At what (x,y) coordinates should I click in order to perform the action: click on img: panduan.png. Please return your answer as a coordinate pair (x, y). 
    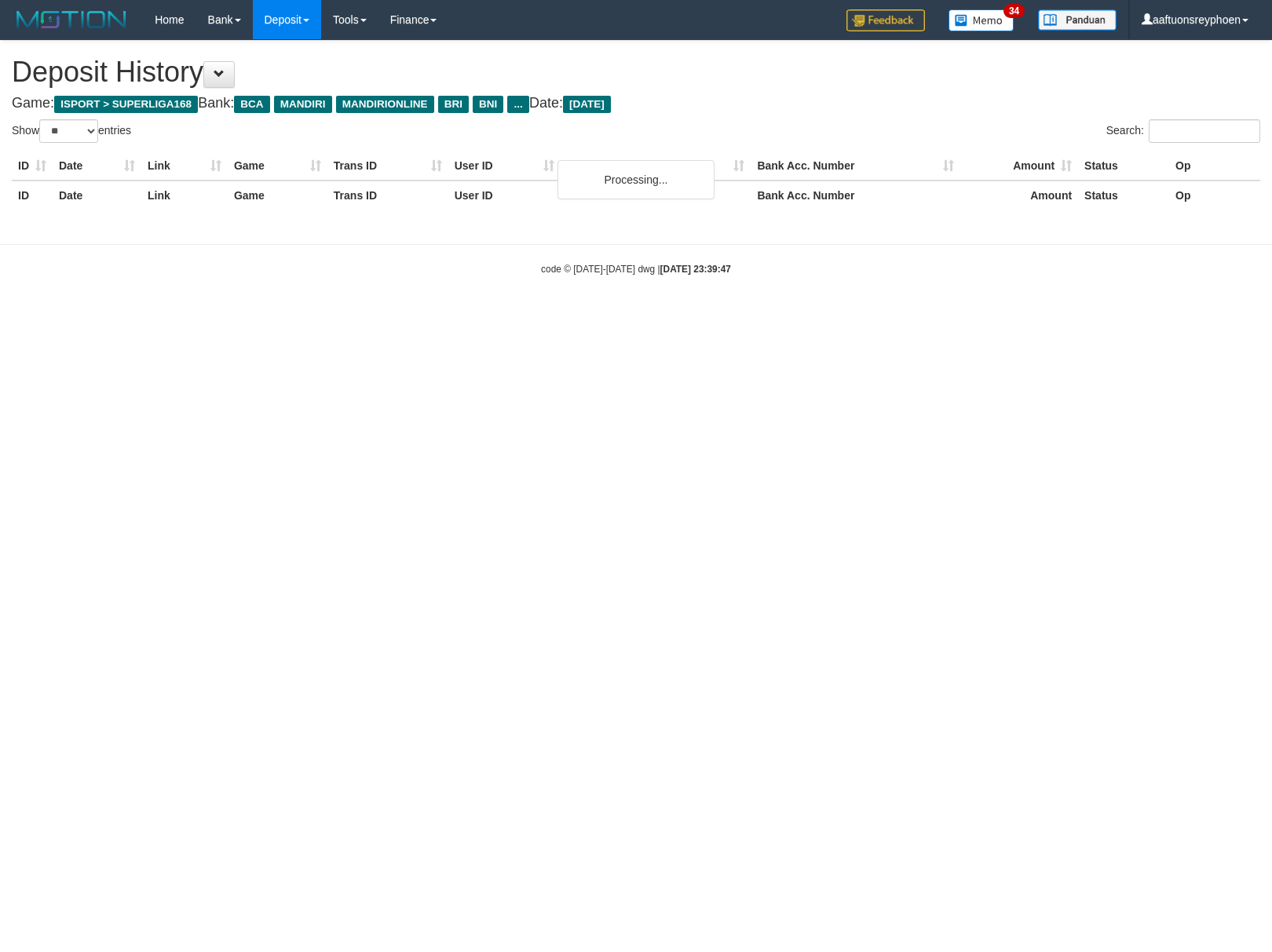
    Looking at the image, I should click on (1078, 20).